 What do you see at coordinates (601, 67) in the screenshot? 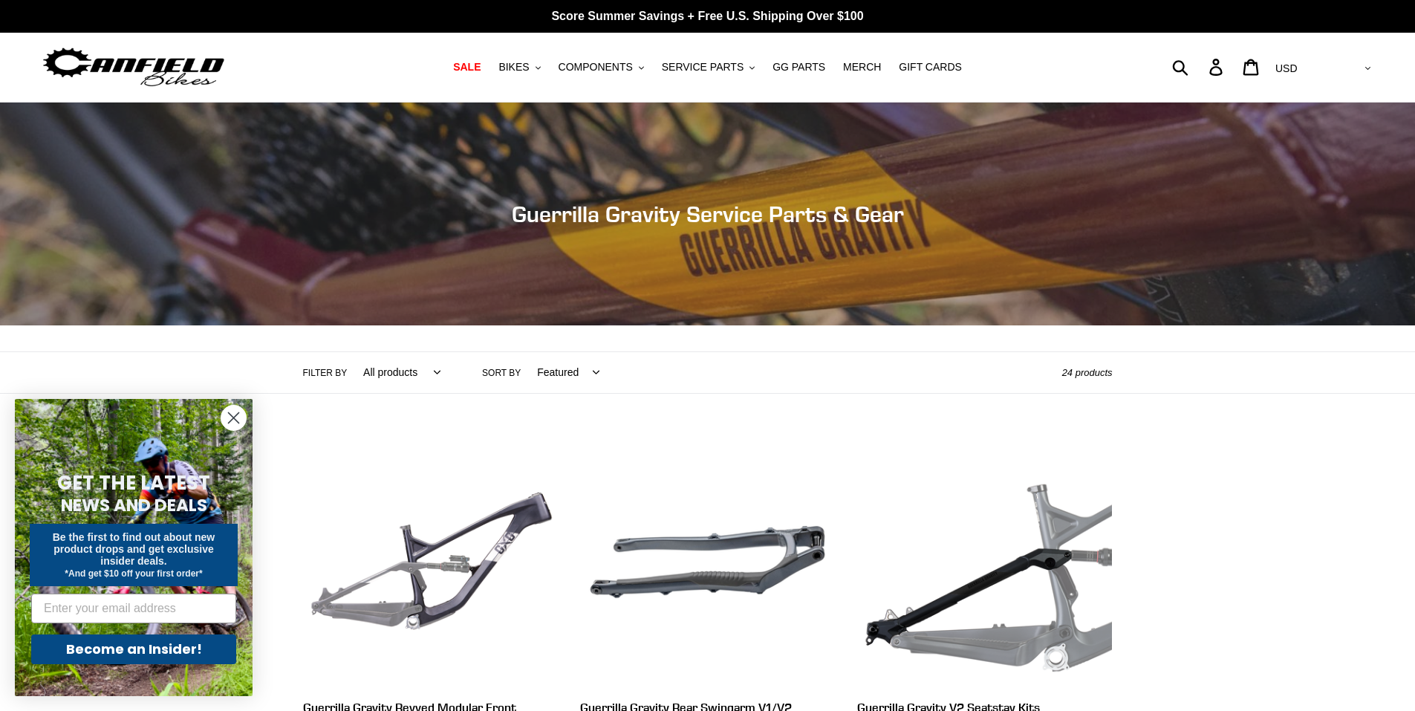
I see `button: COMPONENTS` at bounding box center [601, 67].